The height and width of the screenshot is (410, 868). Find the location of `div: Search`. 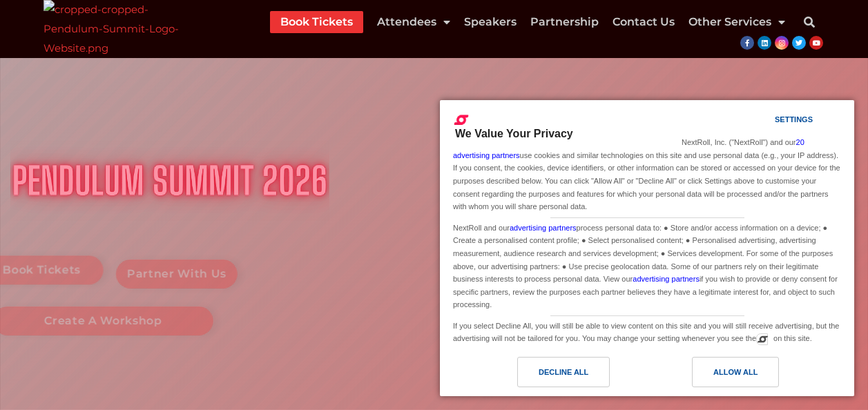

div: Search is located at coordinates (809, 22).